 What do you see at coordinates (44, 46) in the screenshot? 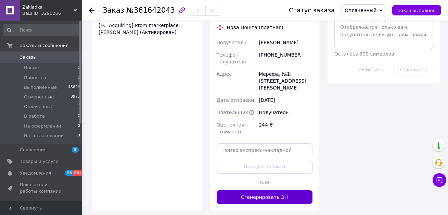
I see `span: Заказы и сообщения` at bounding box center [44, 46].